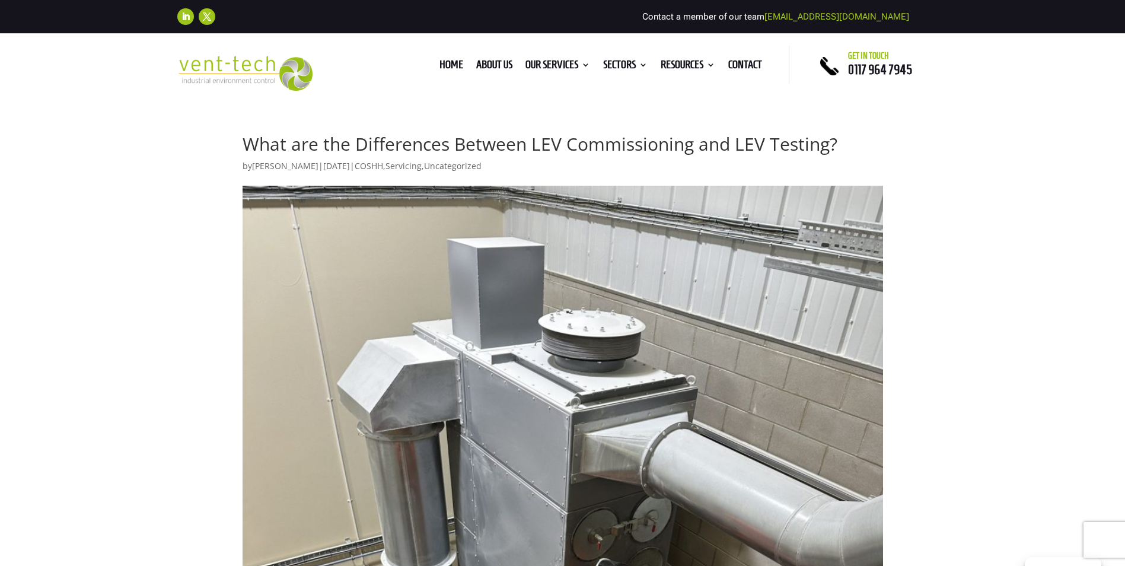  Describe the element at coordinates (494, 67) in the screenshot. I see `a: About us` at that location.